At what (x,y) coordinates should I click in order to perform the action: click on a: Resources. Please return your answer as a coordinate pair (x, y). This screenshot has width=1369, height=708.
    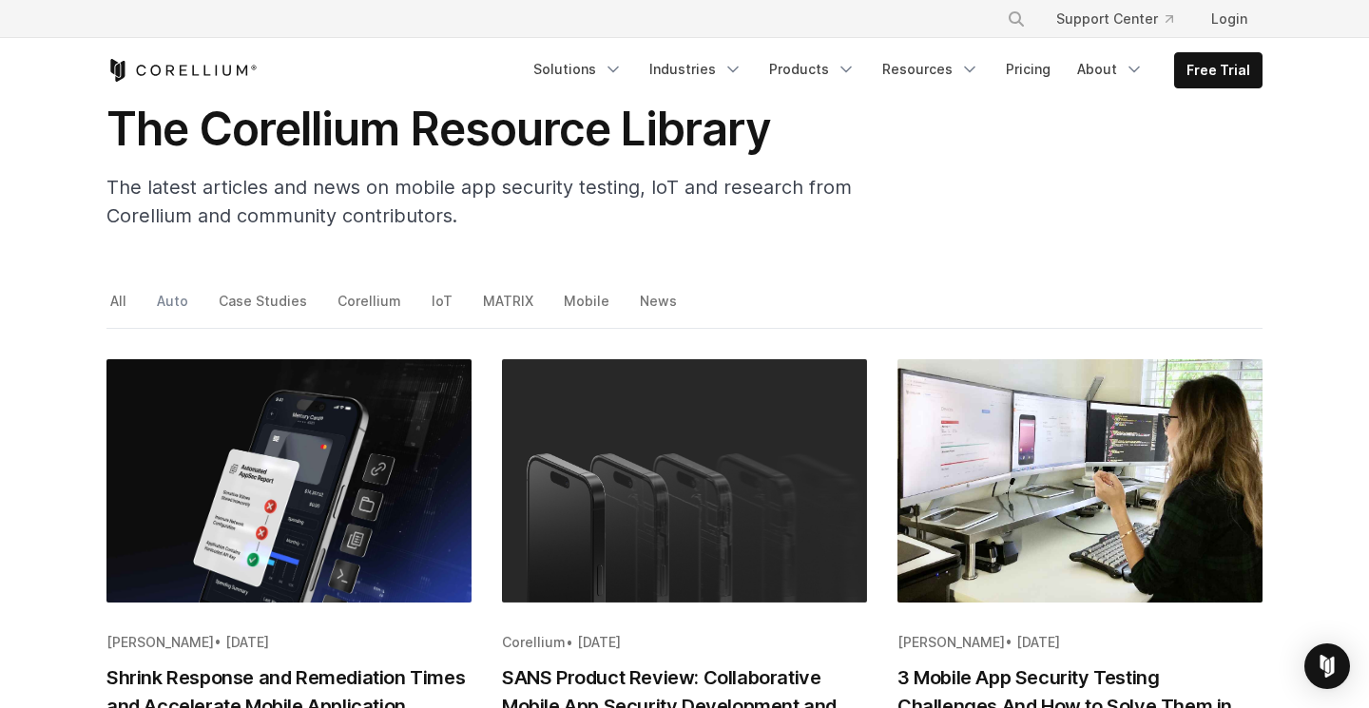
    Looking at the image, I should click on (931, 69).